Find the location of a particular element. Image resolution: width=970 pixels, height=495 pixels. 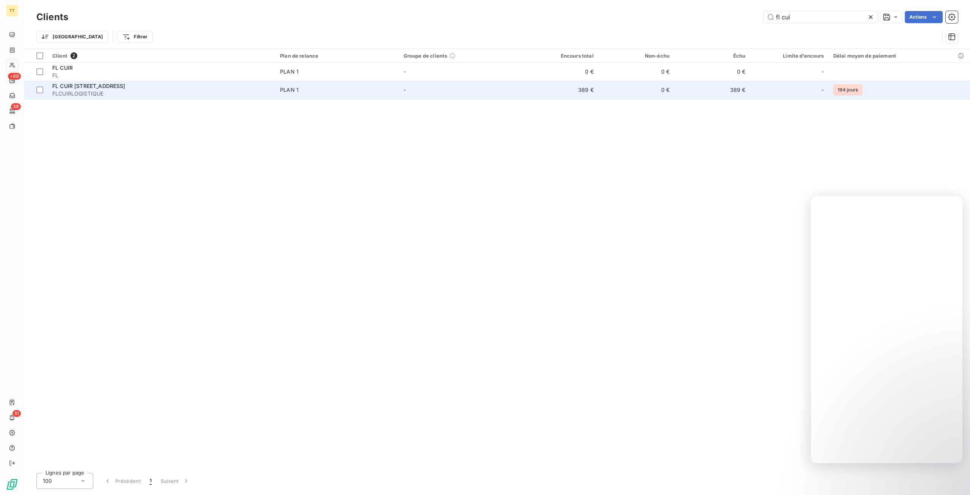

button: 1 is located at coordinates (150, 481).